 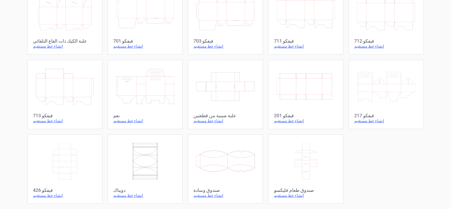 What do you see at coordinates (386, 94) in the screenshot?
I see `a: فيفكو 217إنشاء خط مستقيم` at bounding box center [386, 94].